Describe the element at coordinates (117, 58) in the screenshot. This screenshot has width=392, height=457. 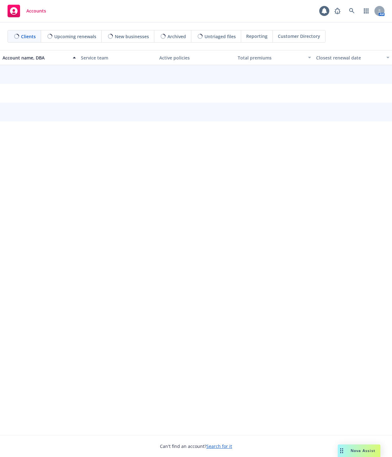
I see `button: Service team` at that location.